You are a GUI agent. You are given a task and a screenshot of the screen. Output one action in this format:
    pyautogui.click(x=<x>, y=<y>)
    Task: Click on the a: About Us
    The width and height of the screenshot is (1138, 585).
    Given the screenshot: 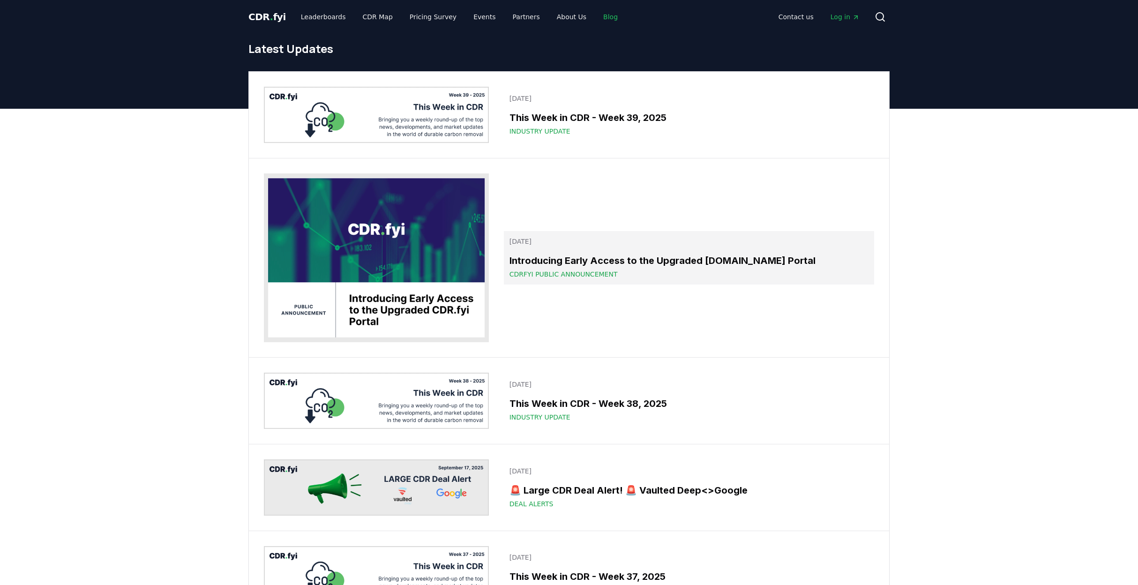 What is the action you would take?
    pyautogui.click(x=571, y=17)
    